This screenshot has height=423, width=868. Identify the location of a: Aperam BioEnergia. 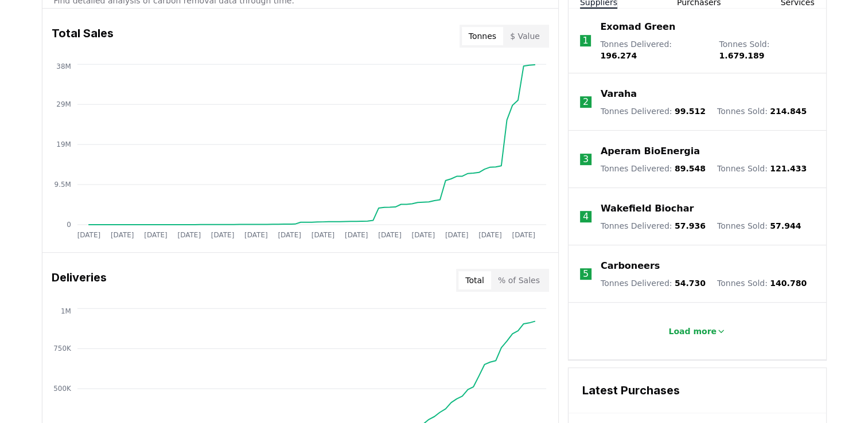
(650, 151).